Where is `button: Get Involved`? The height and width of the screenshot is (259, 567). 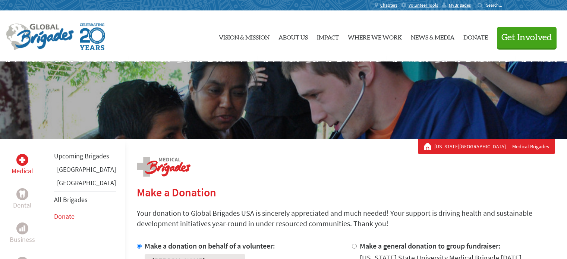 button: Get Involved is located at coordinates (527, 37).